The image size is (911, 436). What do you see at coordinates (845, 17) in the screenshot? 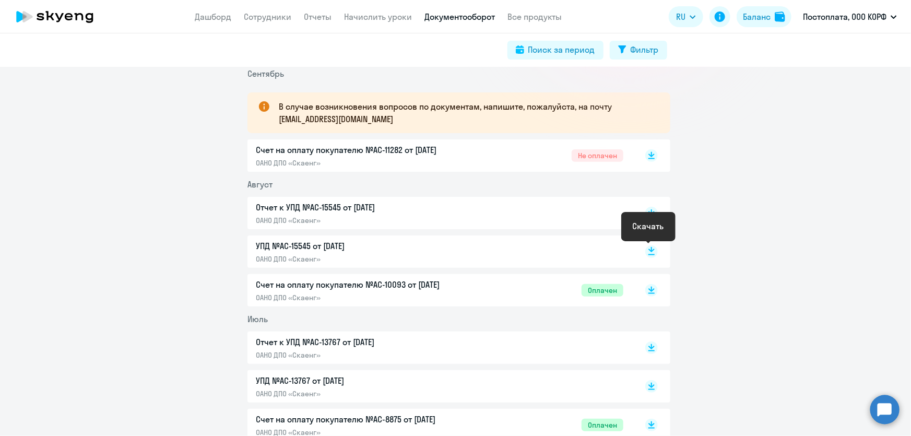
I see `p: Постоплата, ООО КОРФ` at bounding box center [845, 17].